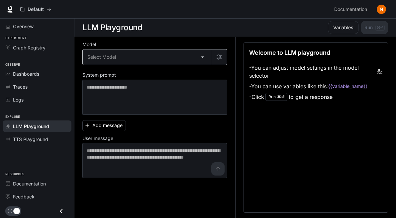 The width and height of the screenshot is (396, 218). What do you see at coordinates (24, 197) in the screenshot?
I see `span: Feedback` at bounding box center [24, 197].